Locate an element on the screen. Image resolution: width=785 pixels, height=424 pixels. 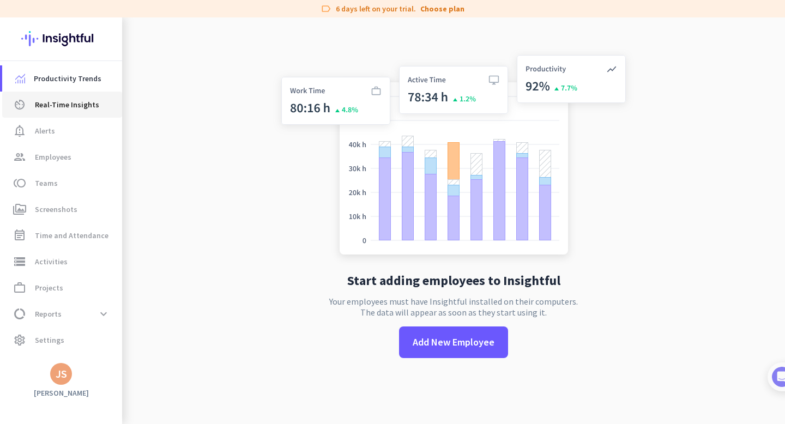
a: work_outlineProjects is located at coordinates (62, 288).